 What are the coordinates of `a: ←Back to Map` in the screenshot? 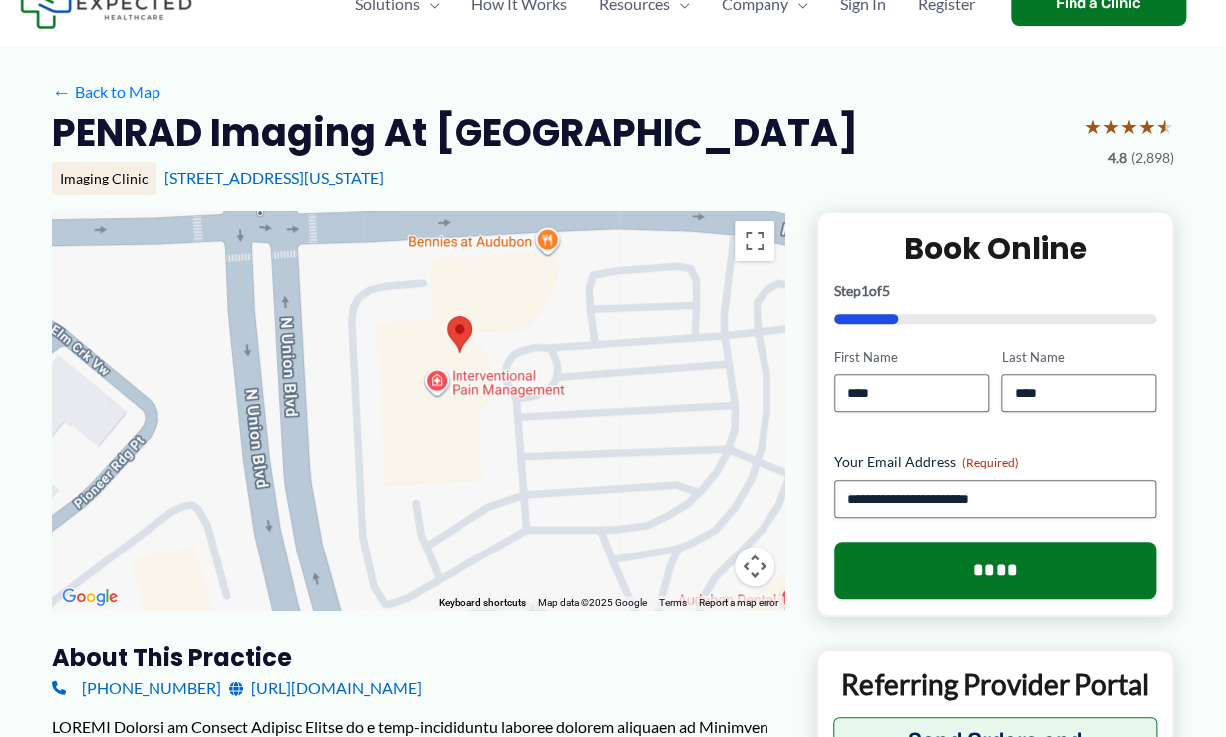 It's located at (106, 92).